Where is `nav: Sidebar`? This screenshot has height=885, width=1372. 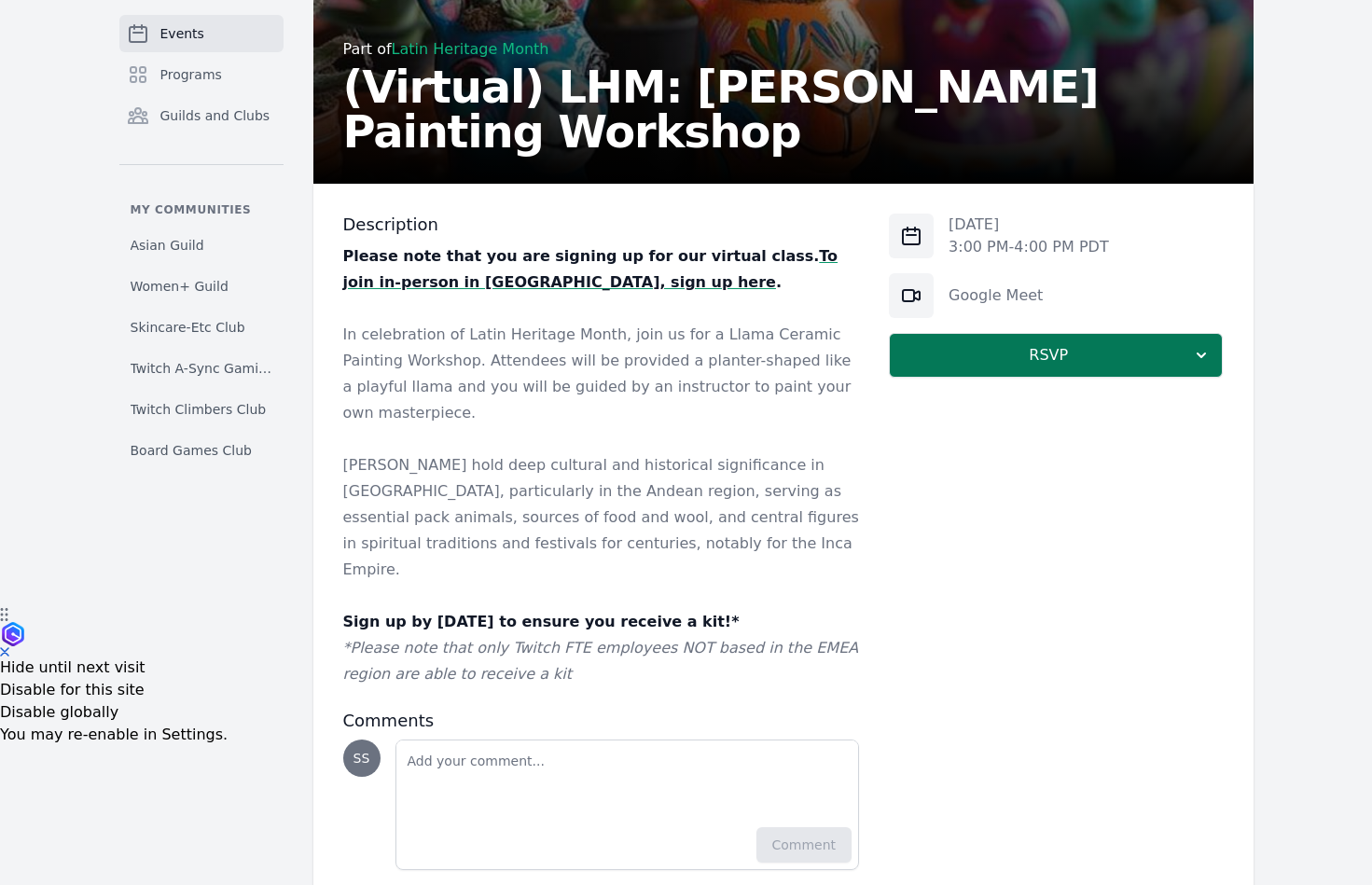 nav: Sidebar is located at coordinates (202, 241).